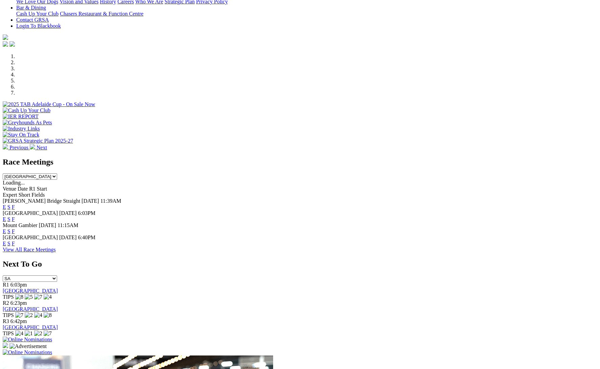 This screenshot has height=369, width=600. Describe the element at coordinates (23, 188) in the screenshot. I see `span: Date` at that location.